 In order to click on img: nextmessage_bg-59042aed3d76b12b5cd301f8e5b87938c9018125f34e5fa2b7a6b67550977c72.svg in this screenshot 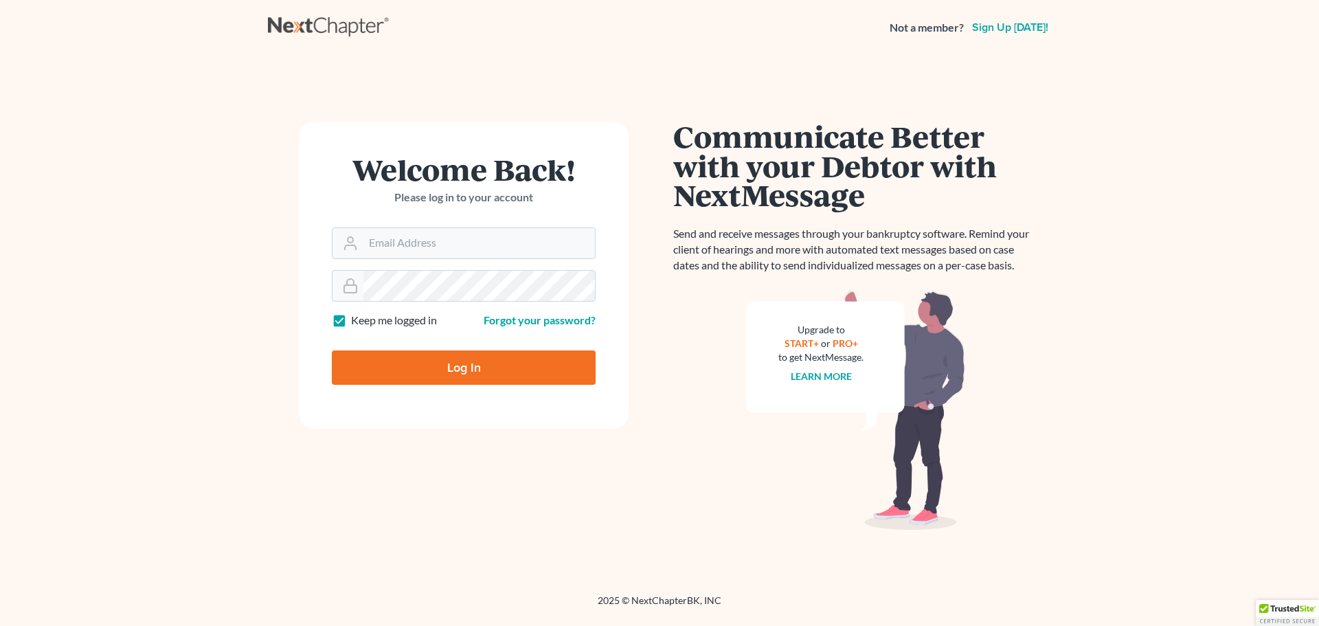, I will do `click(855, 410)`.